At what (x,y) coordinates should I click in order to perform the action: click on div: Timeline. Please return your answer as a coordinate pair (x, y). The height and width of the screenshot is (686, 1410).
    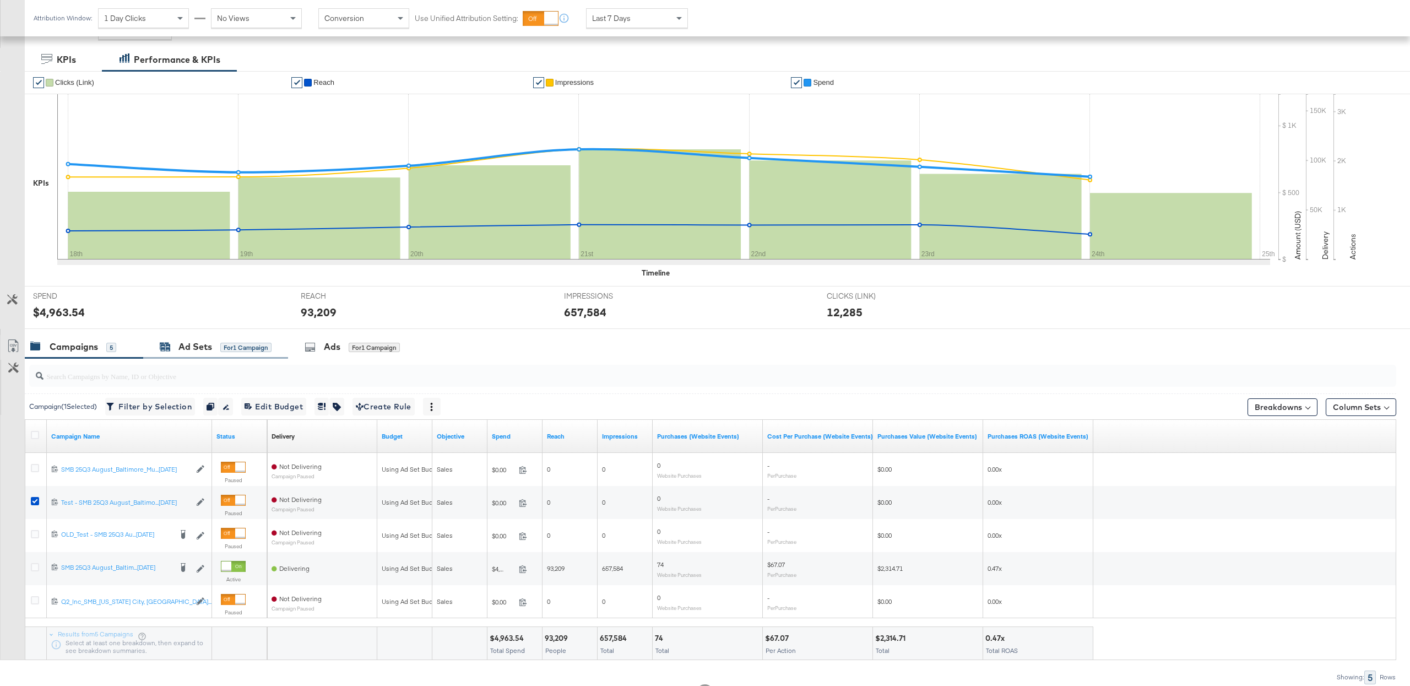
    Looking at the image, I should click on (656, 273).